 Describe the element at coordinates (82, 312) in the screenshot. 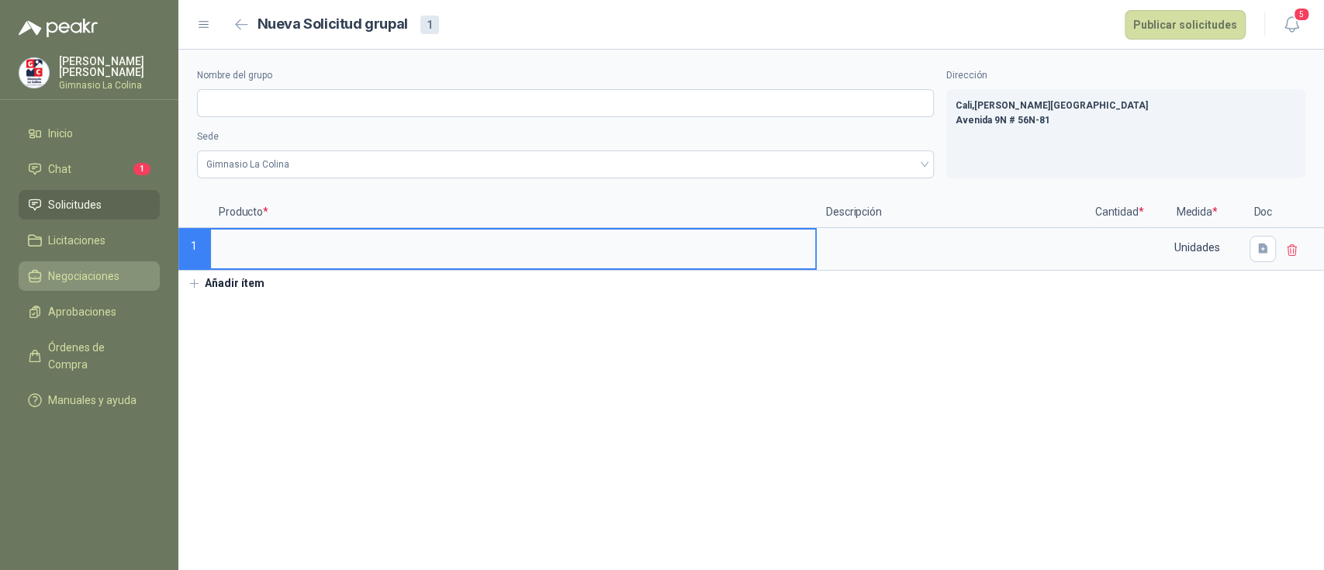

I see `span: Aprobaciones` at that location.